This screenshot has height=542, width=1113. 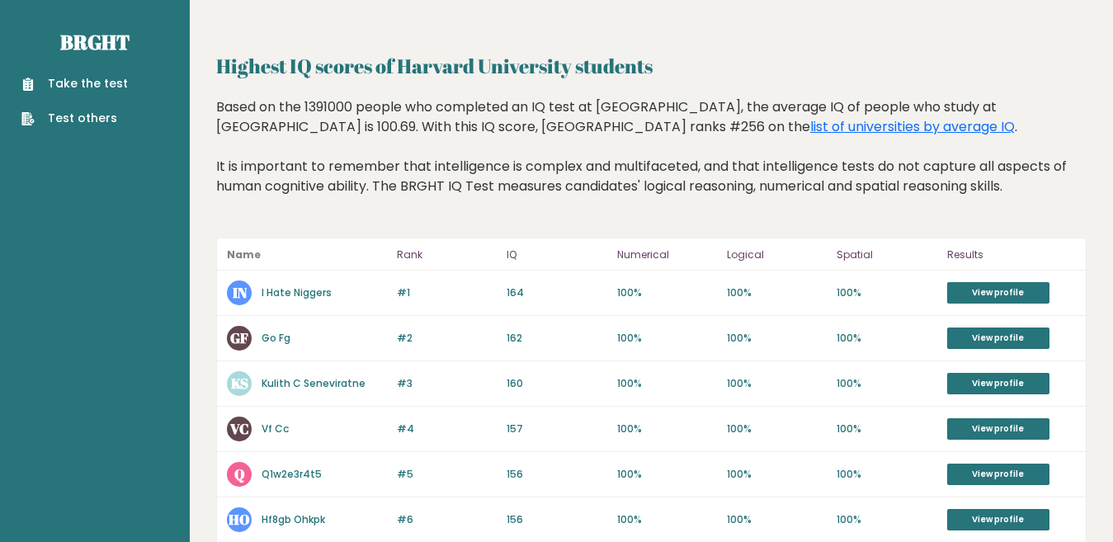 I want to click on p: #1, so click(x=446, y=293).